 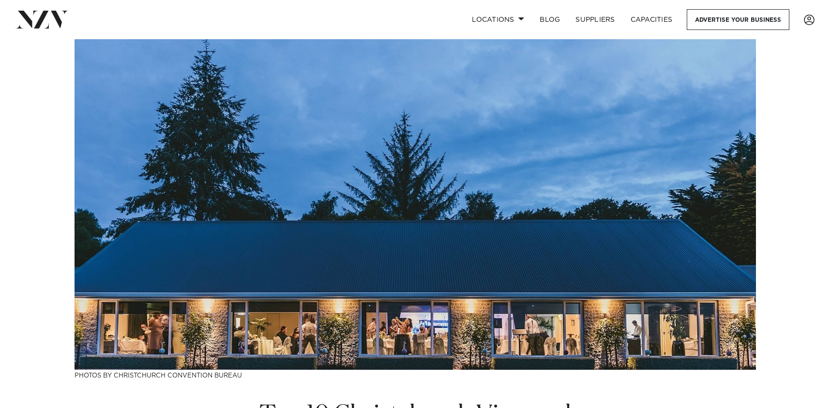 What do you see at coordinates (415, 375) in the screenshot?
I see `h3: Photos by Christchurch Convention Bureau` at bounding box center [415, 375].